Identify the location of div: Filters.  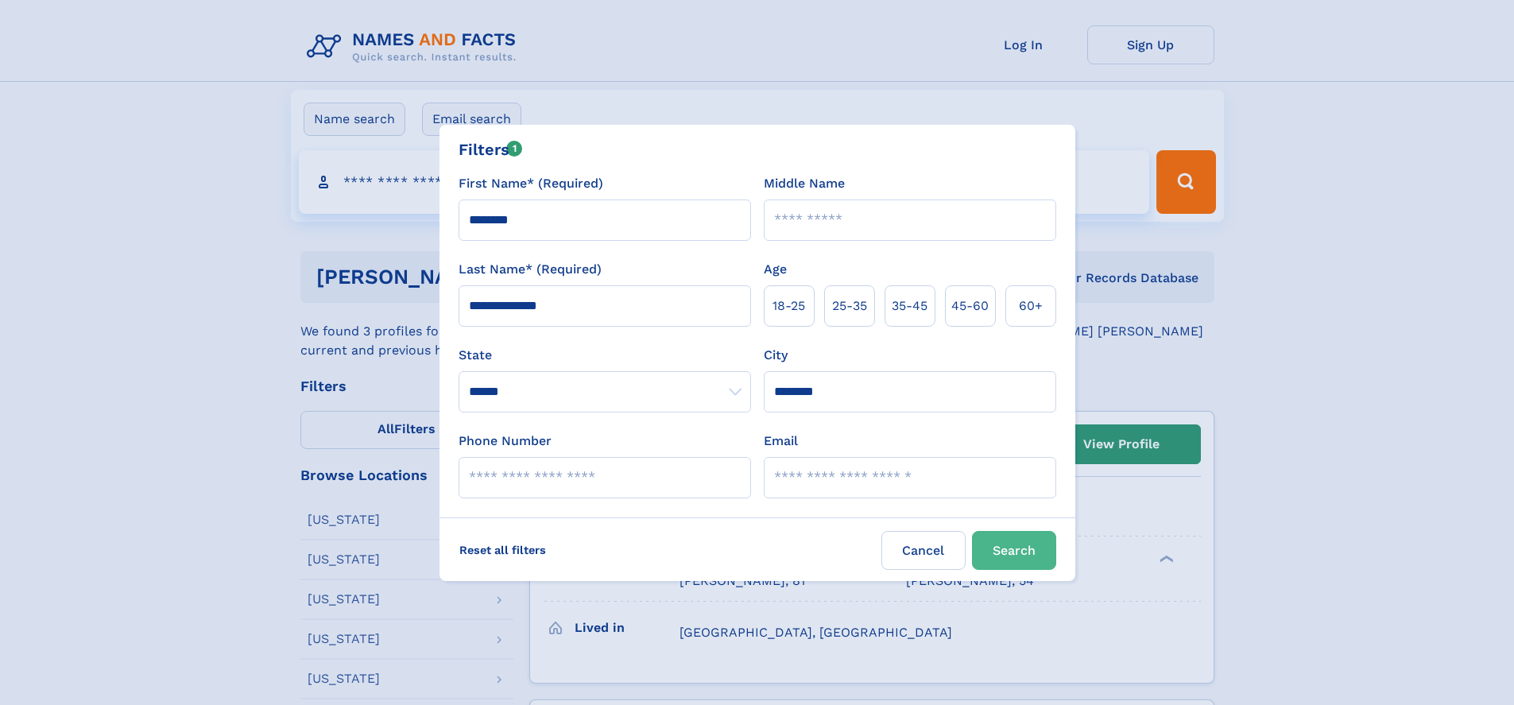
(490, 149).